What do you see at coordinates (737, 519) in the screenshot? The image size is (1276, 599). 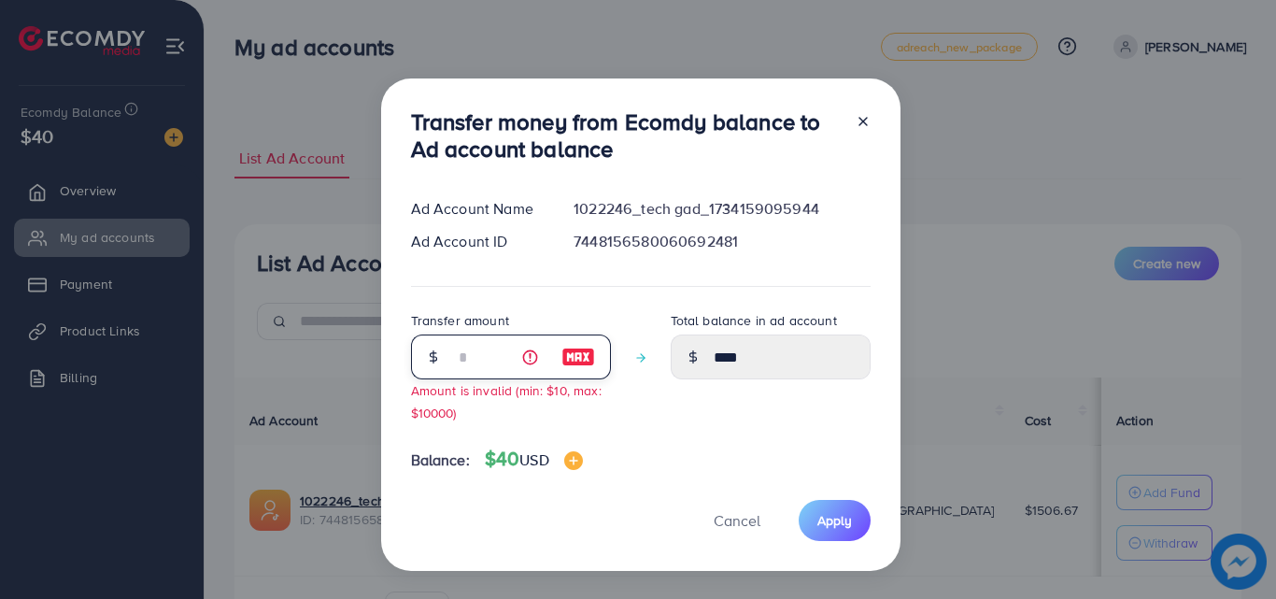 I see `button: Cancel` at bounding box center [737, 519].